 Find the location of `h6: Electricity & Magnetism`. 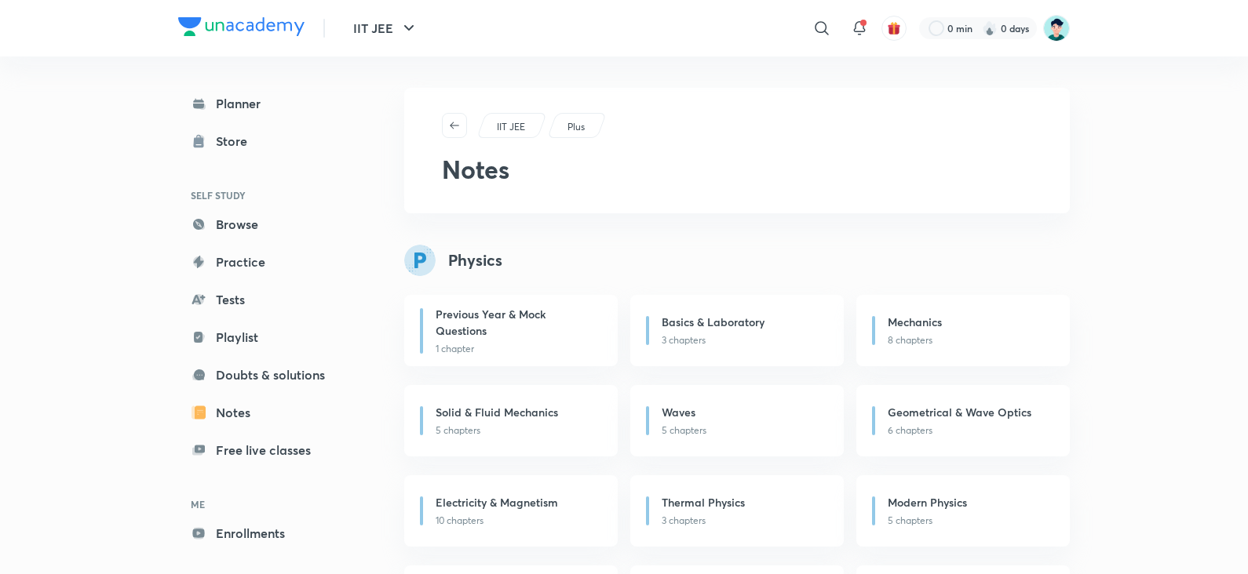

h6: Electricity & Magnetism is located at coordinates (497, 502).